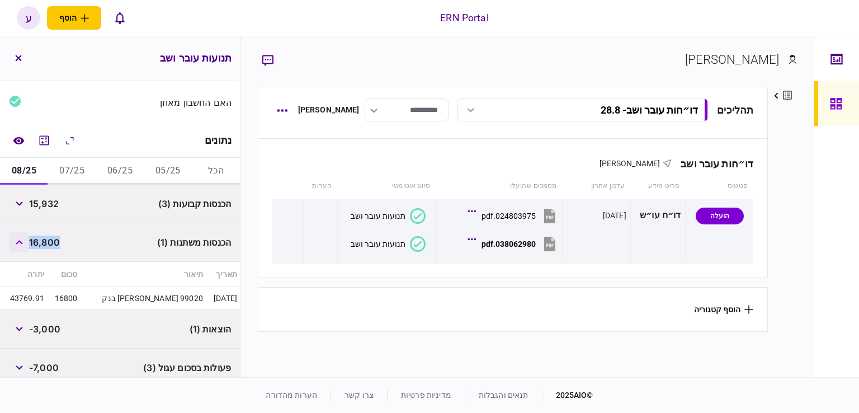  What do you see at coordinates (320, 186) in the screenshot?
I see `th: הערות` at bounding box center [320, 186].